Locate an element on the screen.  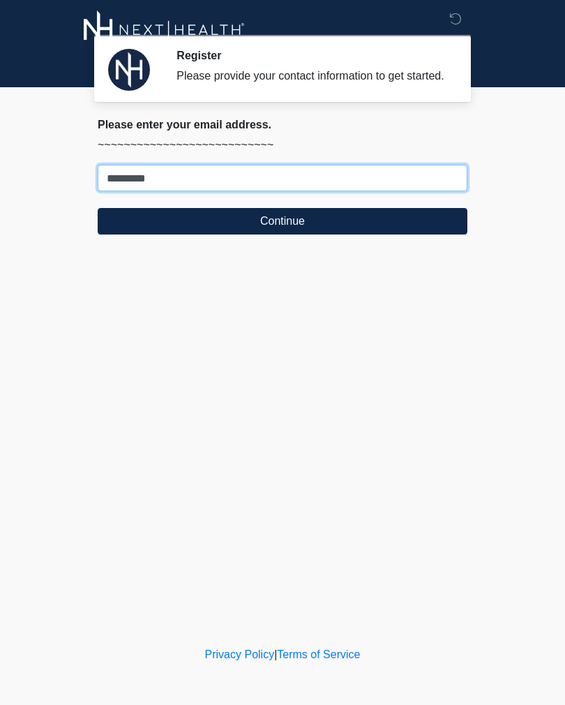
a: Terms of Service is located at coordinates (318, 654).